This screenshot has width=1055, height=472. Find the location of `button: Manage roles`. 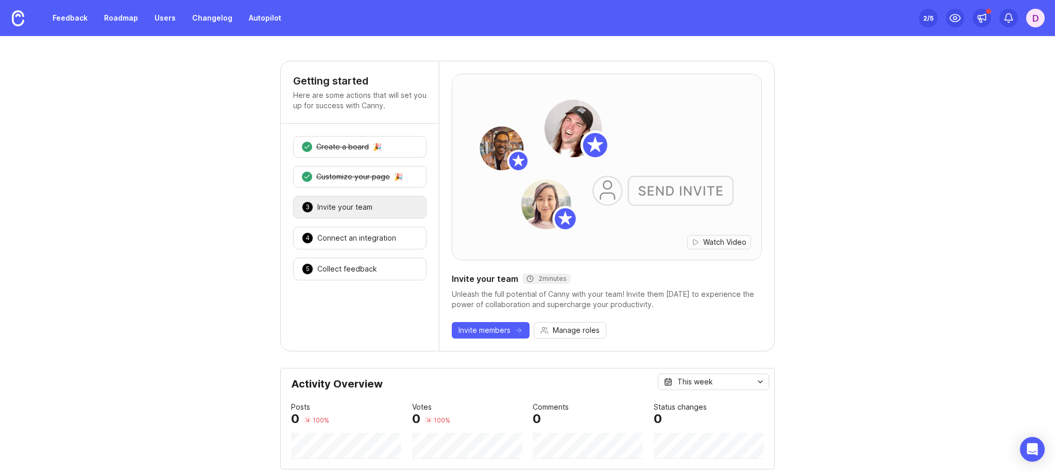

button: Manage roles is located at coordinates (570, 330).